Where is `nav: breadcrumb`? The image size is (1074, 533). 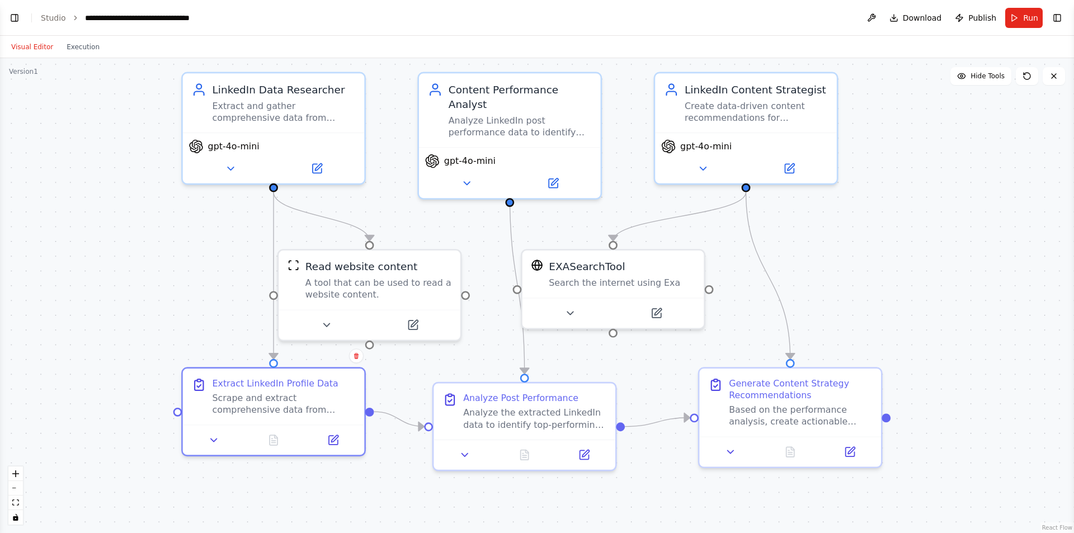
nav: breadcrumb is located at coordinates (126, 18).